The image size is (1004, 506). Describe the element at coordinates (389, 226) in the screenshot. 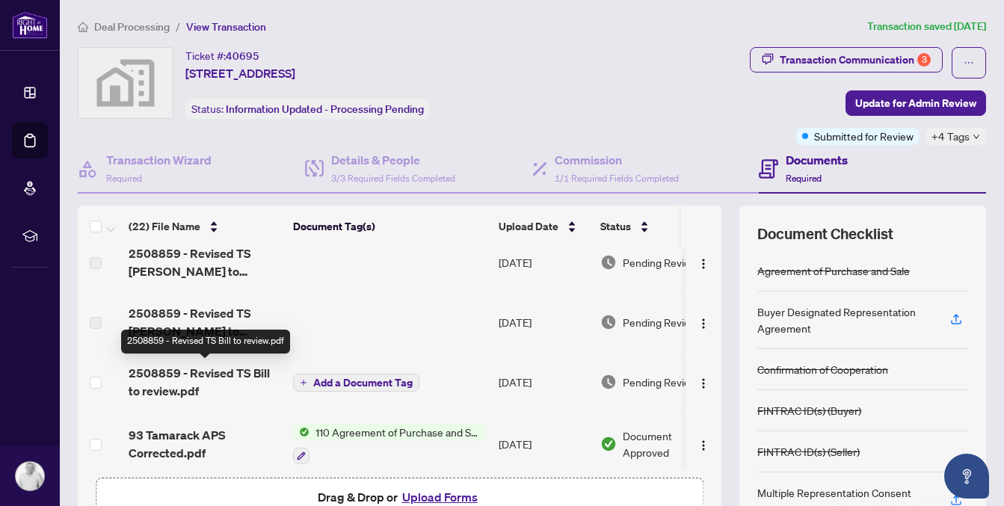

I see `th: Document Tag(s)` at that location.